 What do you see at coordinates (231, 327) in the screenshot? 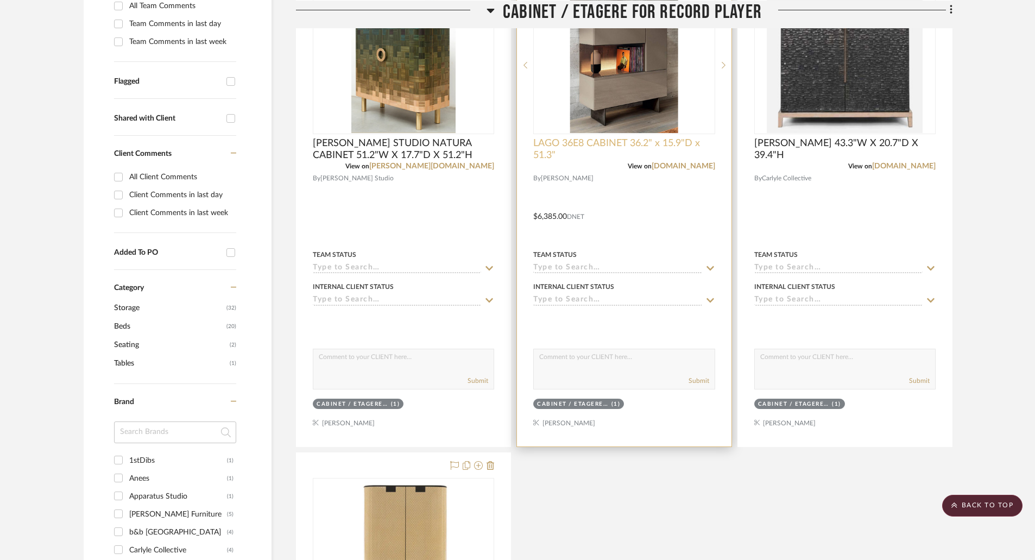
I see `span: (20)` at bounding box center [231, 327].